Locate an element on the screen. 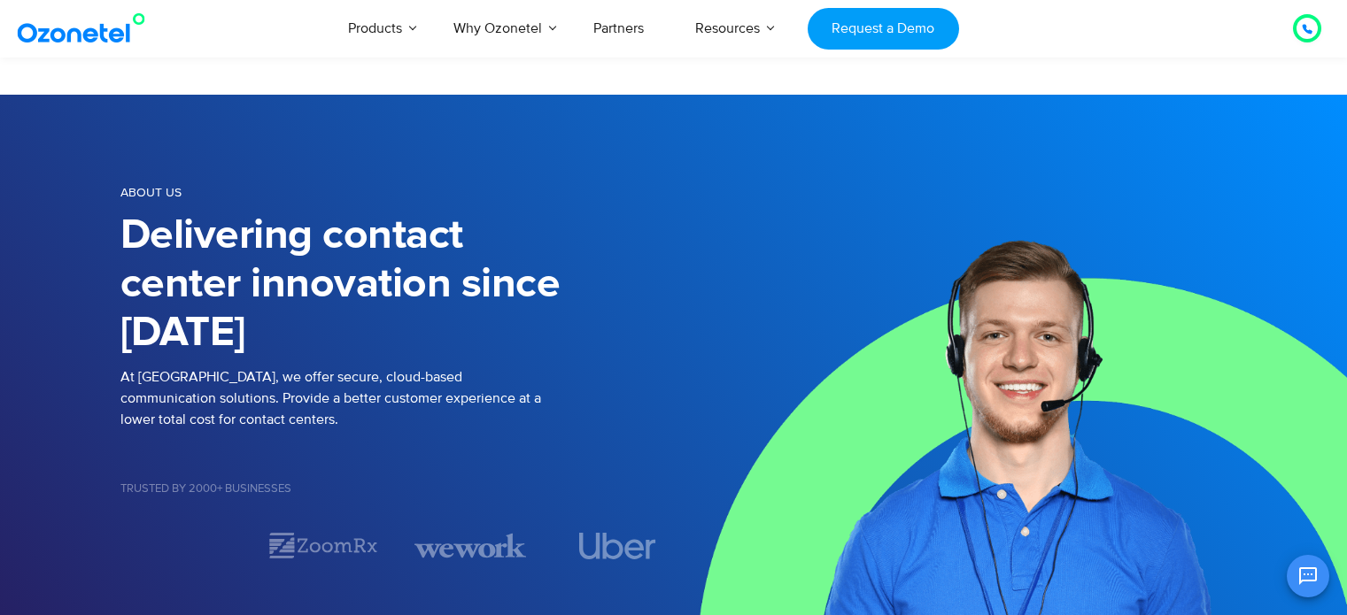  div: Image Carousel is located at coordinates (397, 545).